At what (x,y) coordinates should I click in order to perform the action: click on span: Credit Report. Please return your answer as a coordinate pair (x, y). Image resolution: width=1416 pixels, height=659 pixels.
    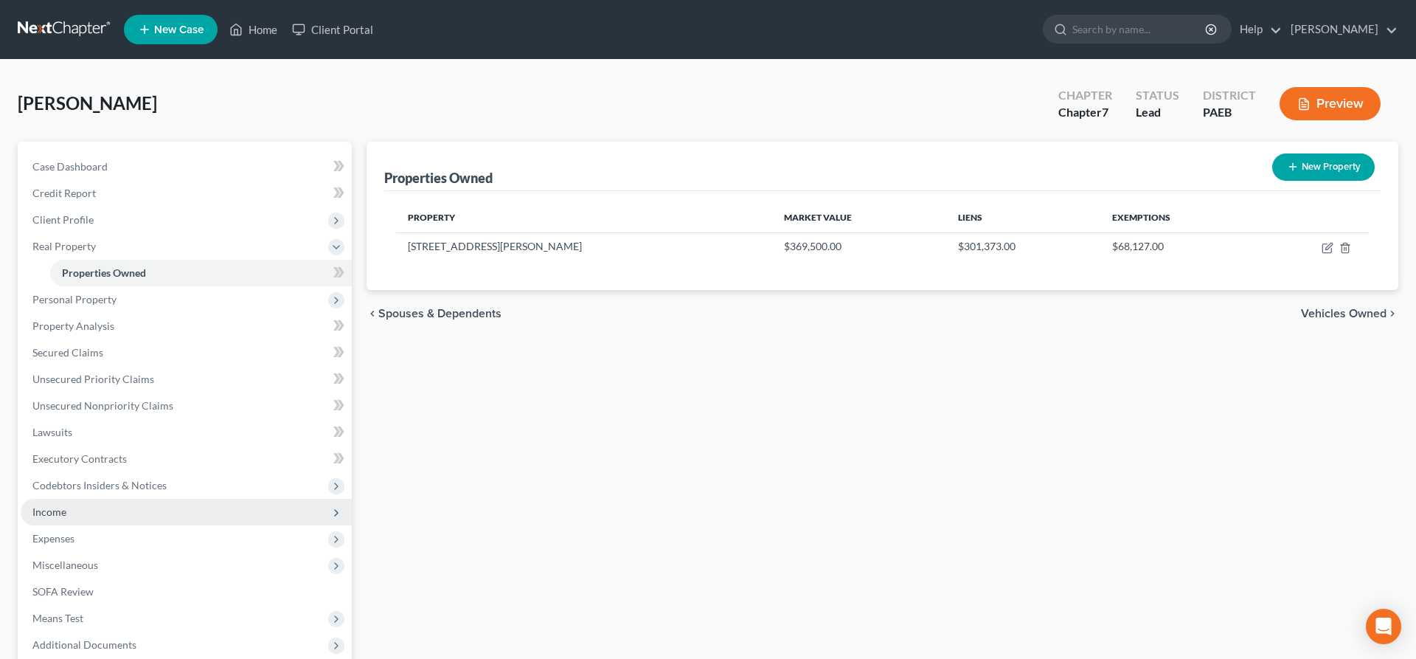
    Looking at the image, I should click on (64, 192).